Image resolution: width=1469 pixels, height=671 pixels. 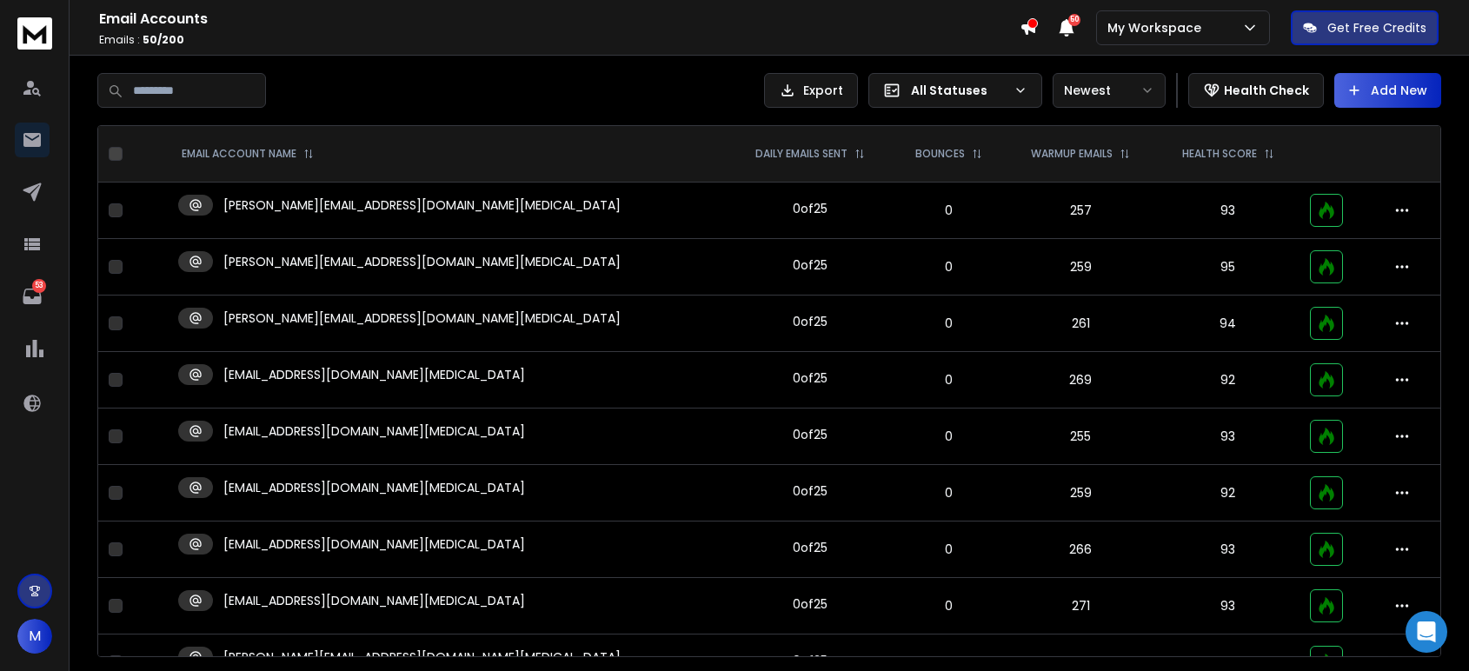 I want to click on p: Emails :, so click(x=559, y=40).